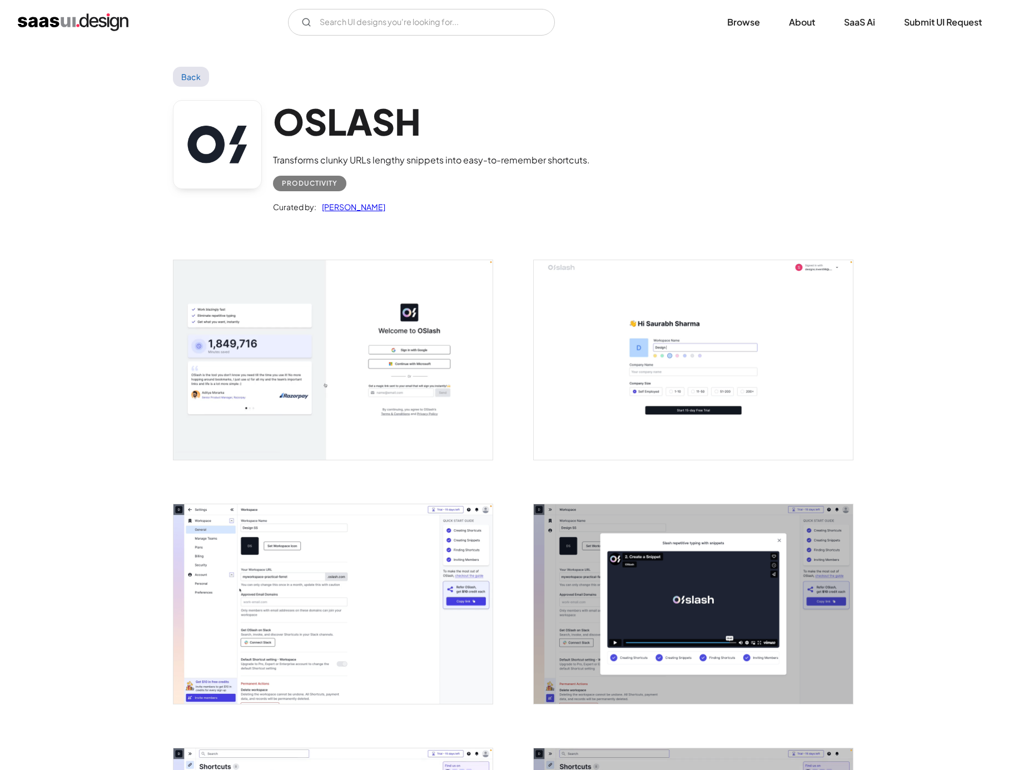 This screenshot has height=770, width=1013. I want to click on h1: OSLASH, so click(432, 121).